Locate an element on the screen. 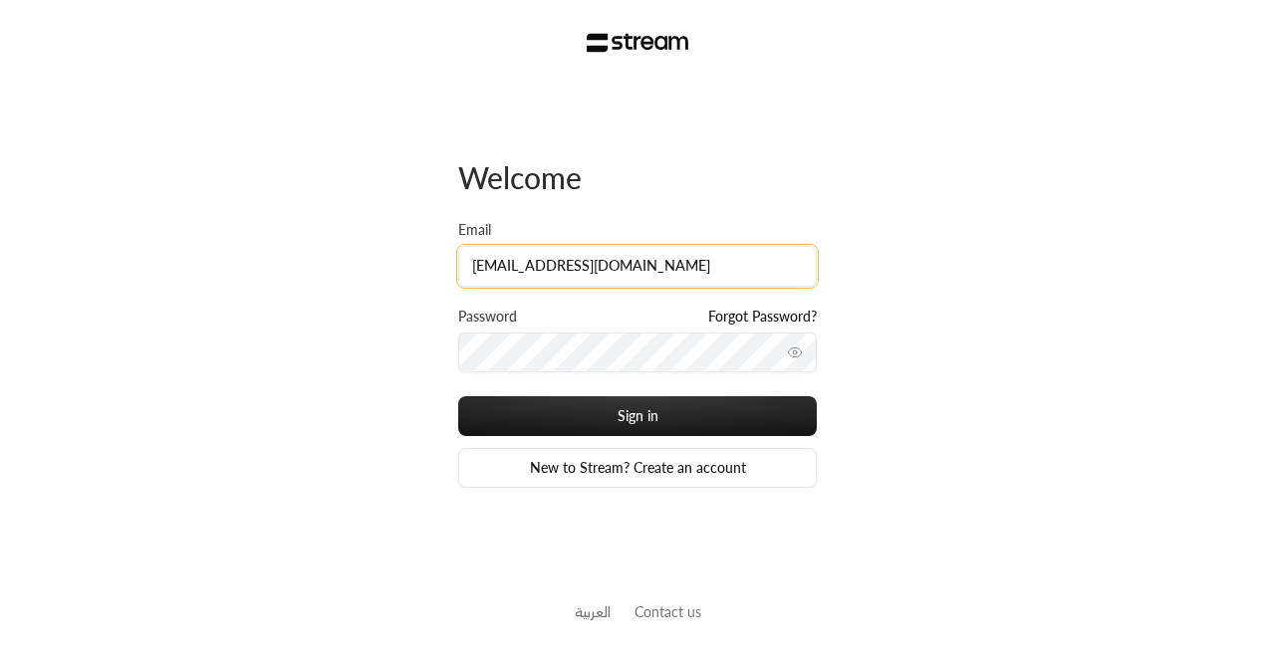 This screenshot has width=1275, height=662. button: toggle password visibility is located at coordinates (795, 353).